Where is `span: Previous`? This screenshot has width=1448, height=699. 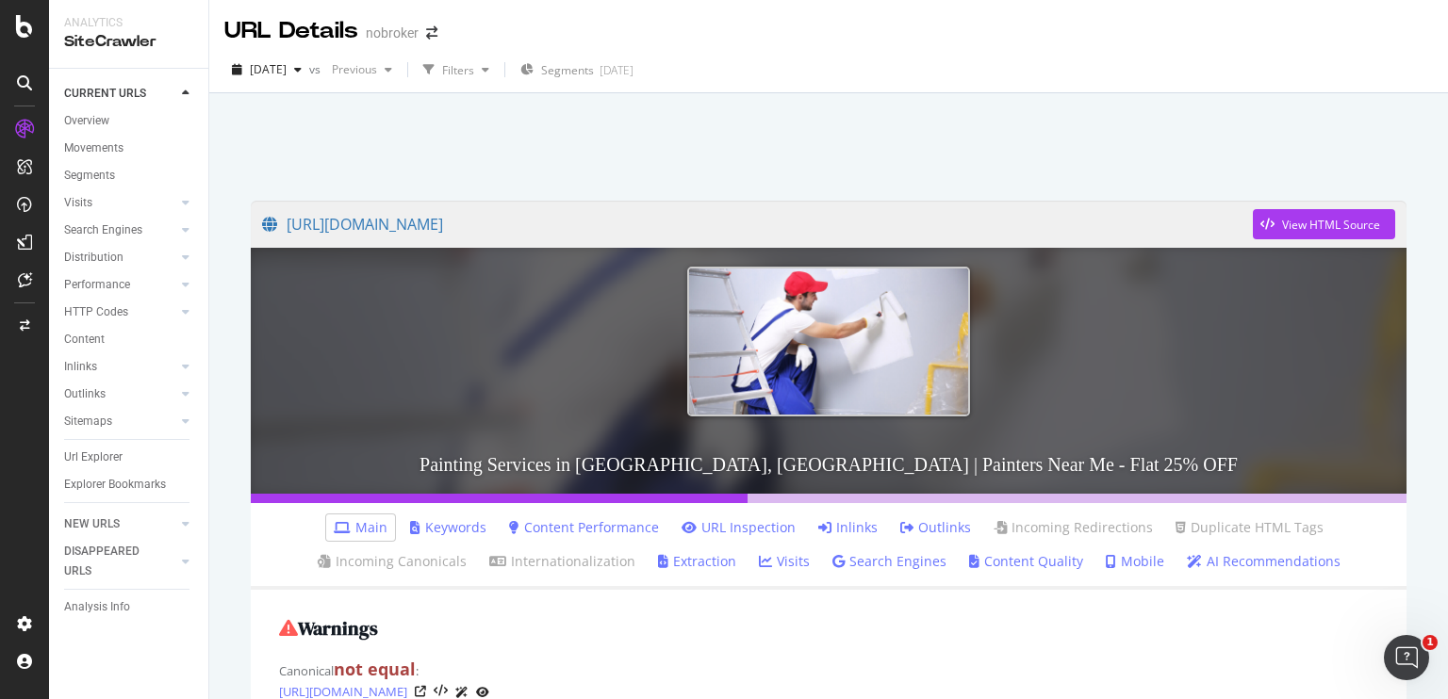
span: Previous is located at coordinates (351, 69).